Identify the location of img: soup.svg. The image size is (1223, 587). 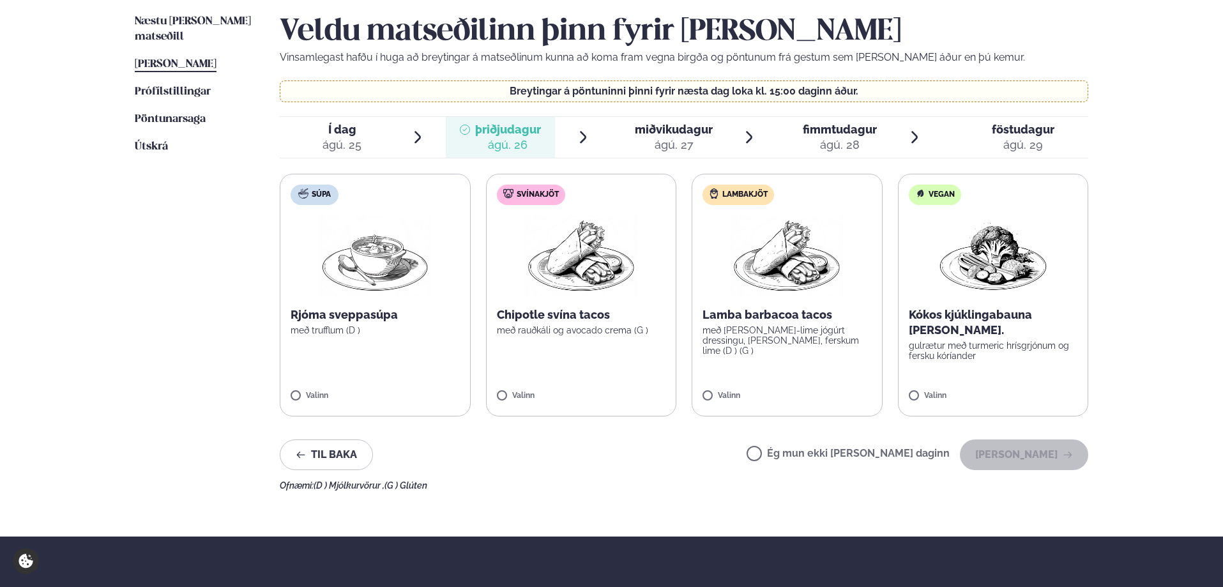
(303, 194).